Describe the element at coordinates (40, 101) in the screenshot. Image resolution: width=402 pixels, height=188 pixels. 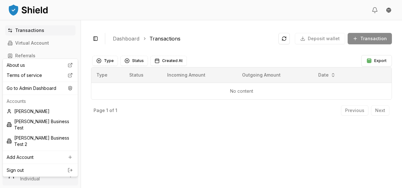
I see `p: Accounts` at that location.